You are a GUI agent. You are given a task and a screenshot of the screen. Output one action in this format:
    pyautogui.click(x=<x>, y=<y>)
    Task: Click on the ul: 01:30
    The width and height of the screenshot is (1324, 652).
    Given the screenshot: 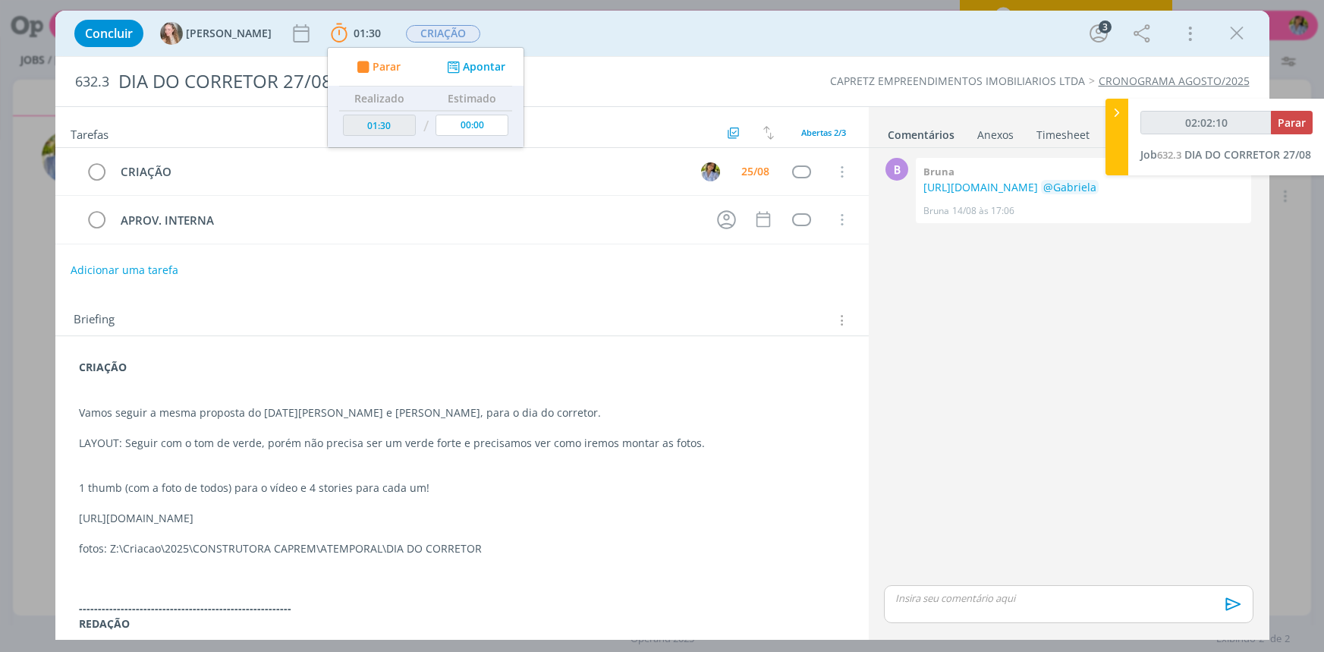 What is the action you would take?
    pyautogui.click(x=426, y=97)
    